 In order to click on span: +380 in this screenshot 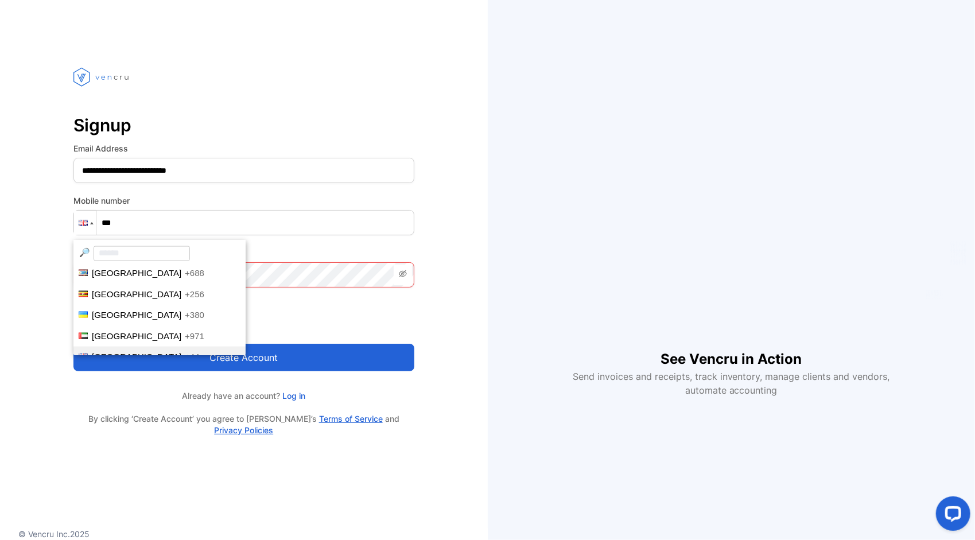, I will do `click(195, 314)`.